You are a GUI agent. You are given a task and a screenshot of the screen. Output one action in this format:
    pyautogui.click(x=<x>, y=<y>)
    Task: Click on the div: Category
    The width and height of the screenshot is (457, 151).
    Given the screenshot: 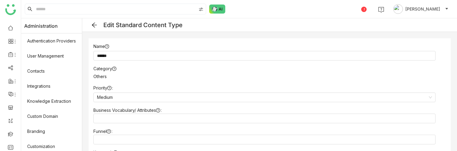 What is the action you would take?
    pyautogui.click(x=105, y=69)
    